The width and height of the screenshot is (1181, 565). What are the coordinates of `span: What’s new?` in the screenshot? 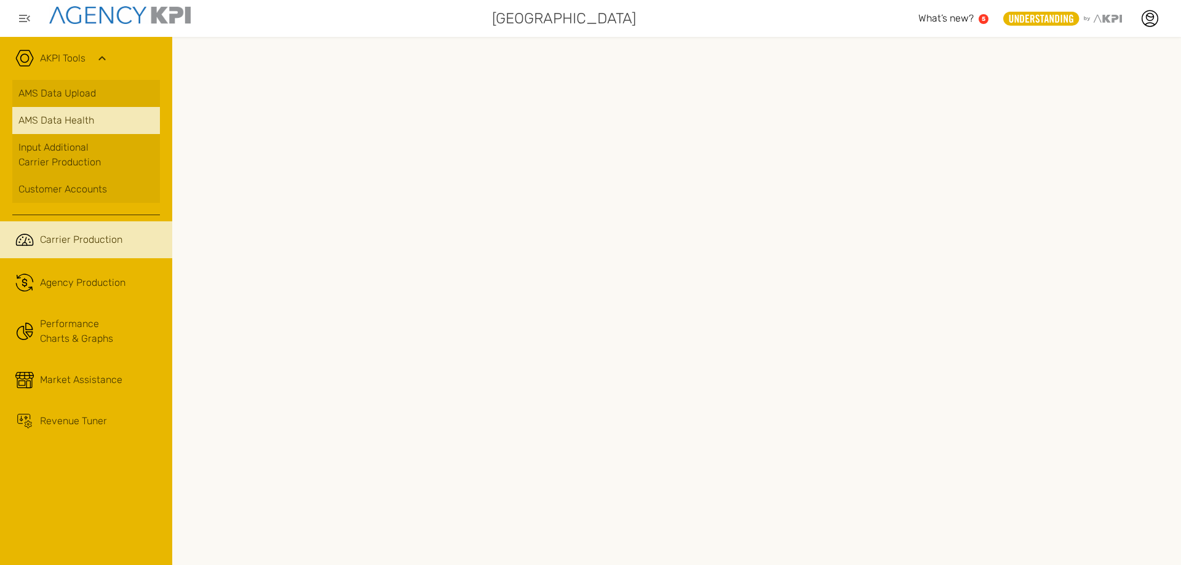 It's located at (946, 18).